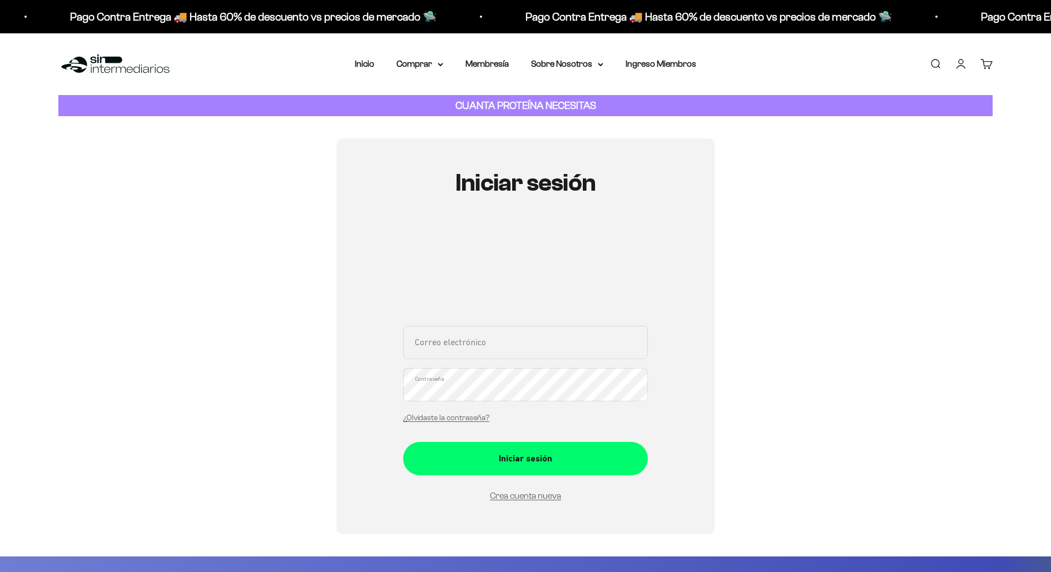  Describe the element at coordinates (567, 64) in the screenshot. I see `summary: Sobre Nosotros` at that location.